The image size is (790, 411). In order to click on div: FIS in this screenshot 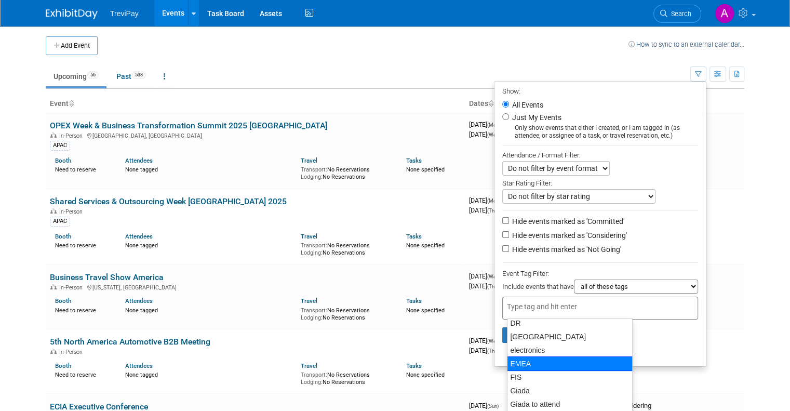, I will do `click(570, 377)`.